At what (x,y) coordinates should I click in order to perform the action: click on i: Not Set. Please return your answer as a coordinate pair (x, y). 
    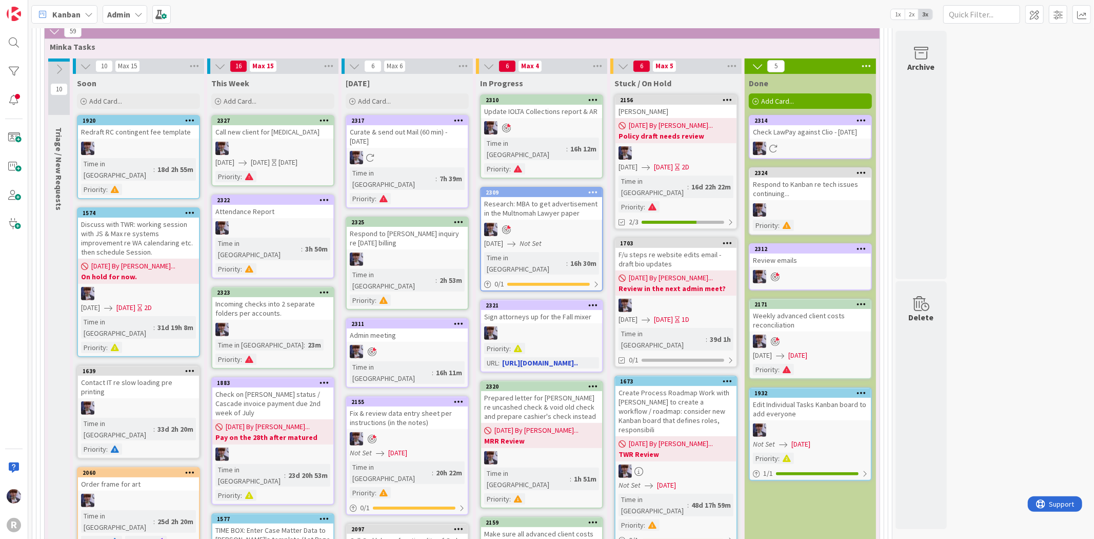
    Looking at the image, I should click on (629, 485).